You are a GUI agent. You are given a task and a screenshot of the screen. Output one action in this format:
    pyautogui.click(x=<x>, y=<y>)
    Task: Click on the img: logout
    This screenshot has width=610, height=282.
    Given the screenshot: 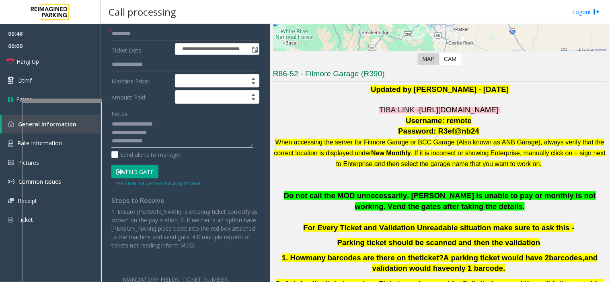 What is the action you would take?
    pyautogui.click(x=596, y=12)
    